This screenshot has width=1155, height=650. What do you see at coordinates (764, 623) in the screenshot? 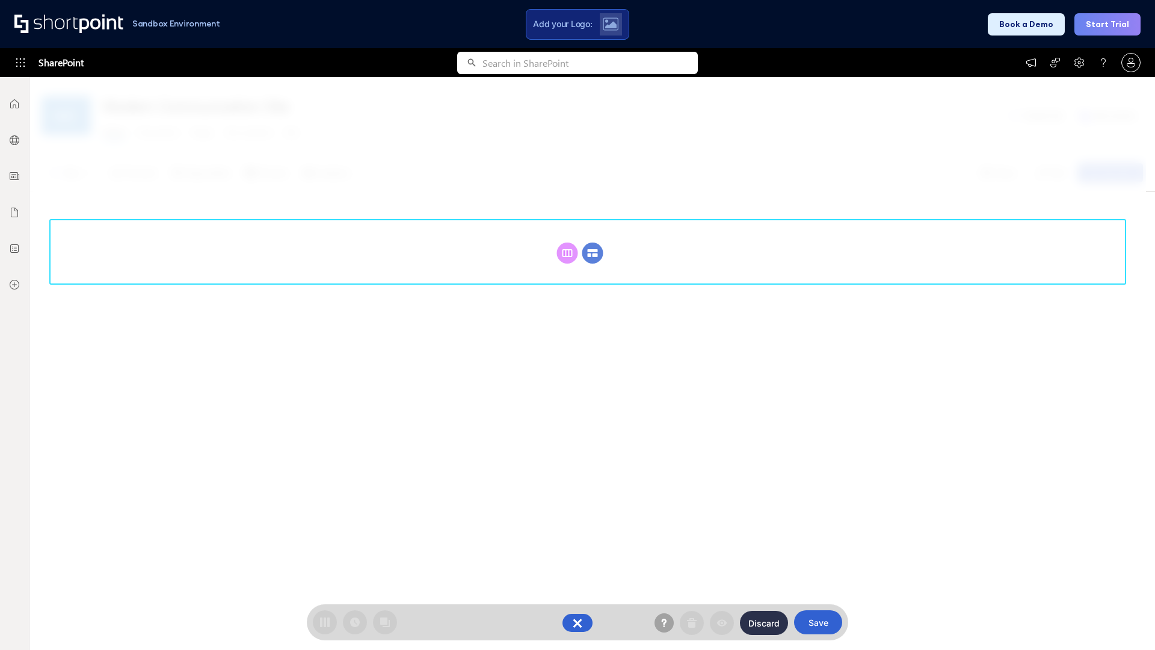
I see `button: Discard` at bounding box center [764, 623].